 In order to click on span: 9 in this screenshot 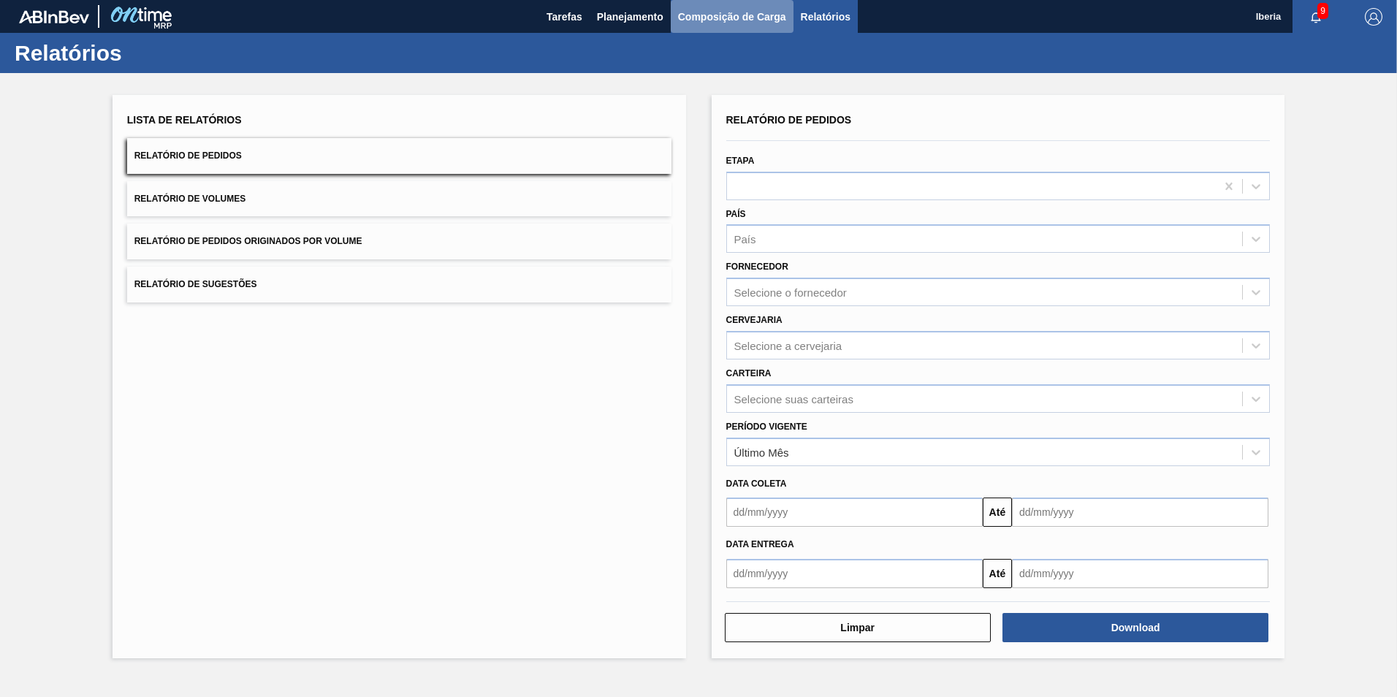, I will do `click(1322, 11)`.